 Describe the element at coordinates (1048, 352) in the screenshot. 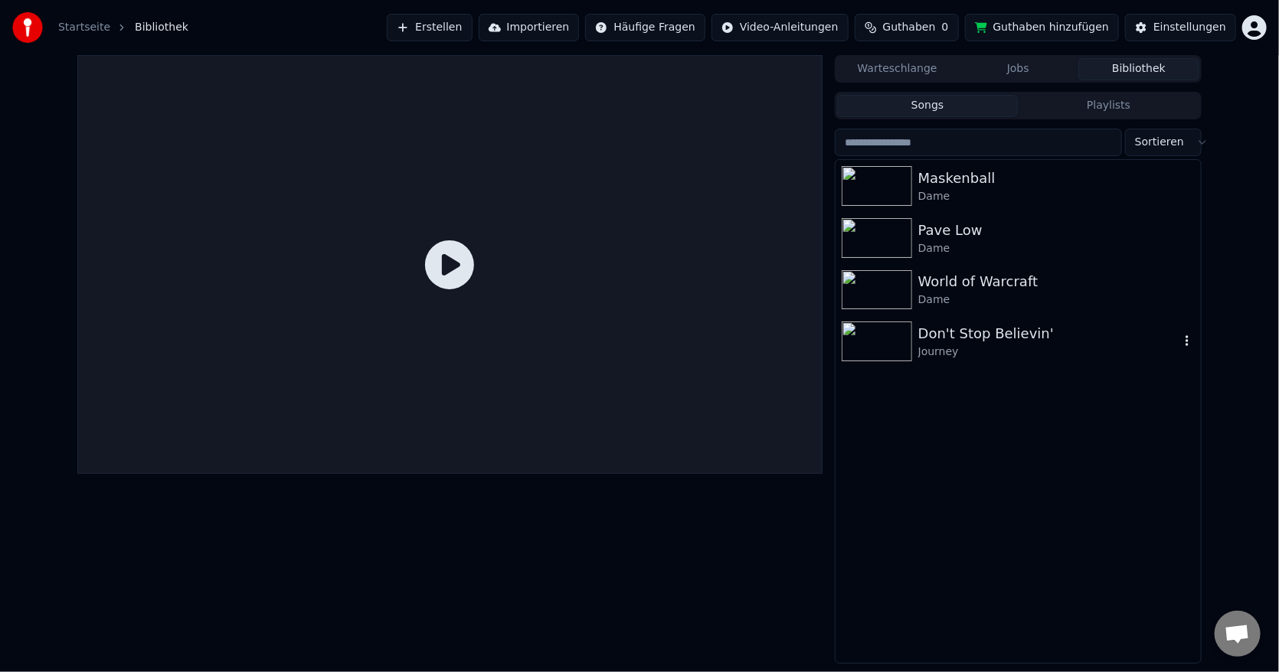

I see `div: Journey` at that location.